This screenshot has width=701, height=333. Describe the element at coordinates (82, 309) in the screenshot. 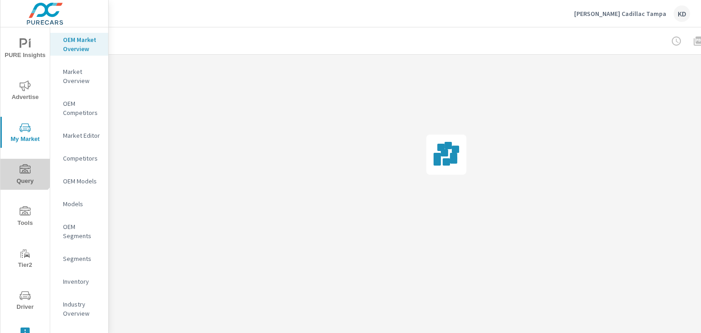

I see `p: Industry Overview` at that location.